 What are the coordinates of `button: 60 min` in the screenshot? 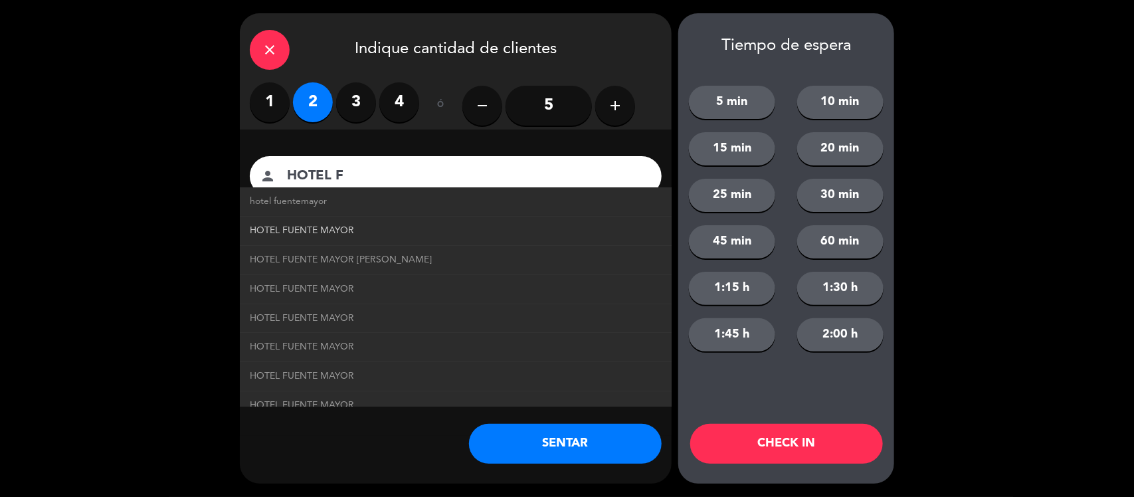 It's located at (840, 242).